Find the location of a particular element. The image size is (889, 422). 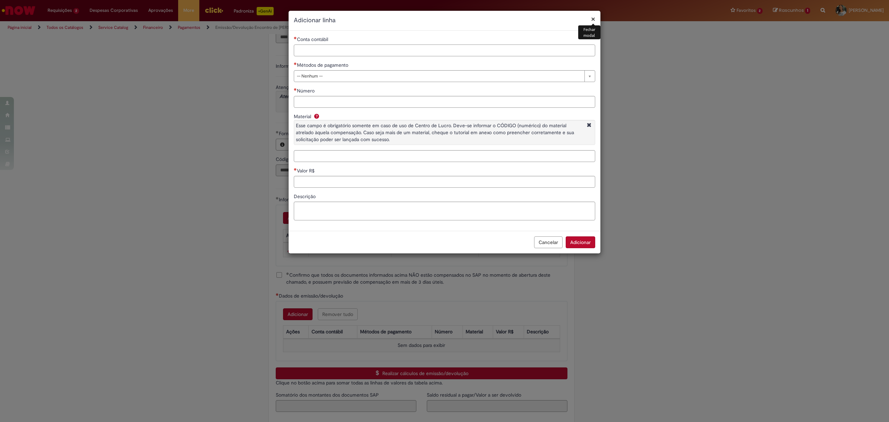

textarea: Descrição is located at coordinates (445, 211).